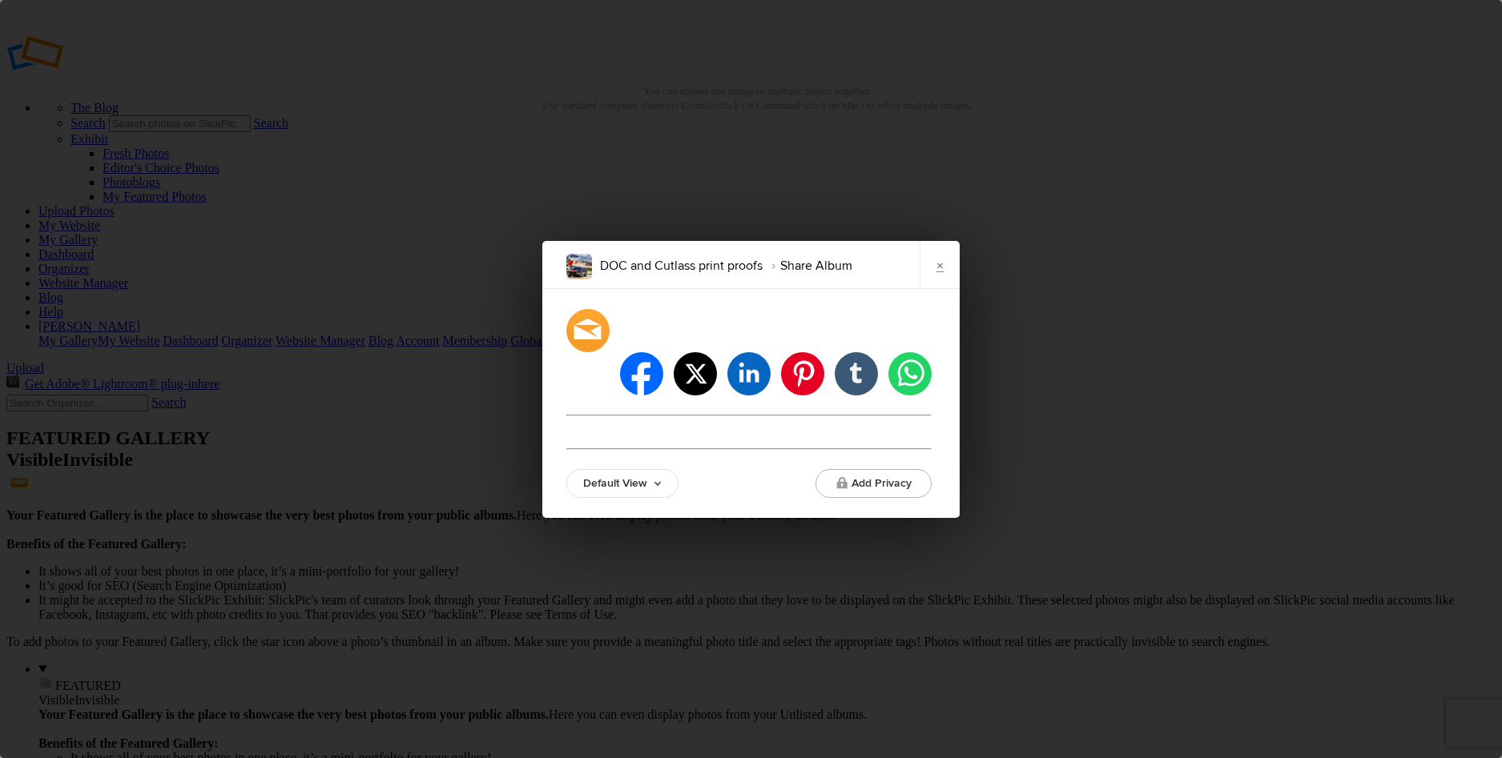 This screenshot has width=1502, height=758. I want to click on li: tumblr, so click(856, 374).